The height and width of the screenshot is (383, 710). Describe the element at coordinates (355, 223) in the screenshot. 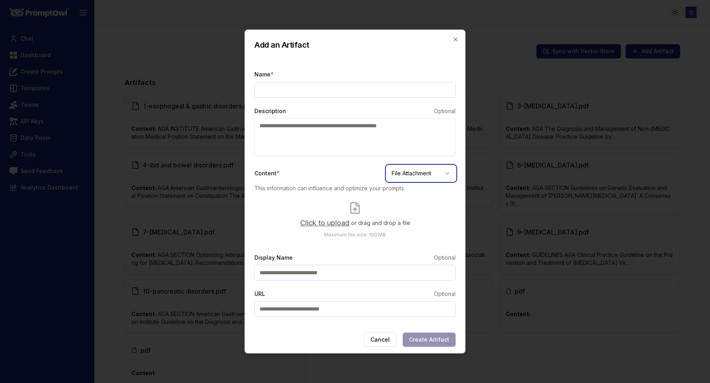

I see `p: or drag and drop a file` at that location.